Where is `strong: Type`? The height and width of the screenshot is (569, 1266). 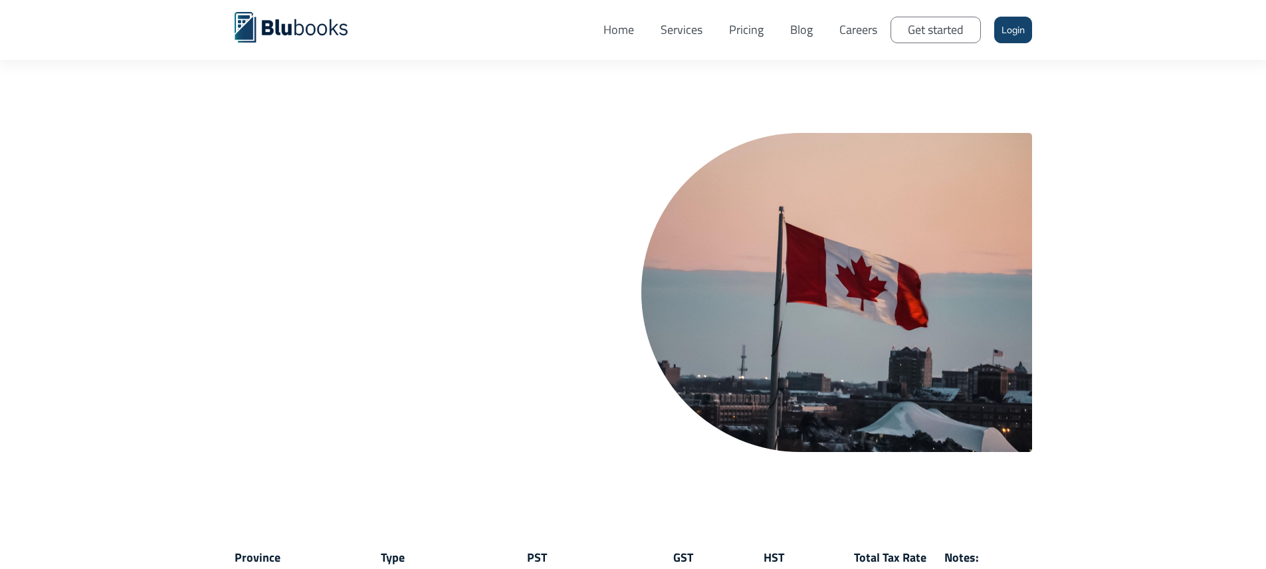
strong: Type is located at coordinates (393, 557).